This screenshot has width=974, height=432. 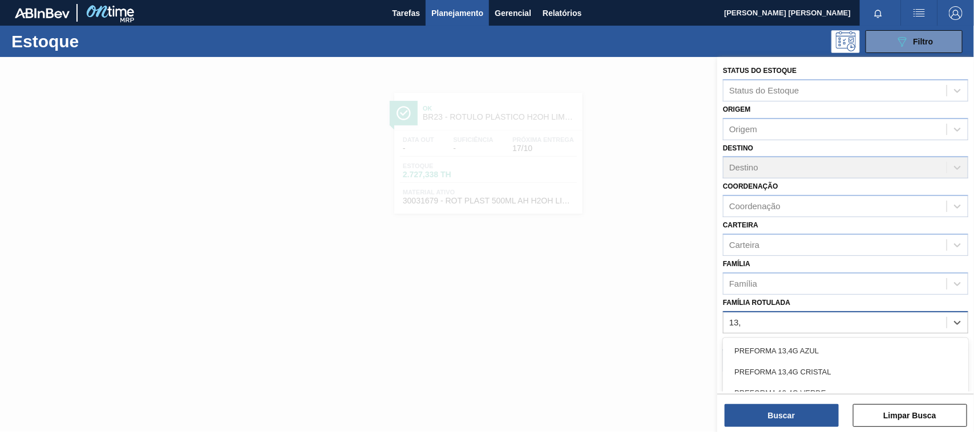 I want to click on label: Origem, so click(x=736, y=110).